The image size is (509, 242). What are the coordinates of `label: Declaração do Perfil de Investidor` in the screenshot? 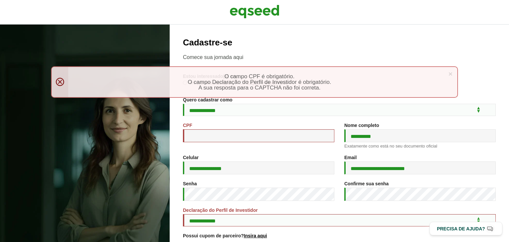 It's located at (220, 210).